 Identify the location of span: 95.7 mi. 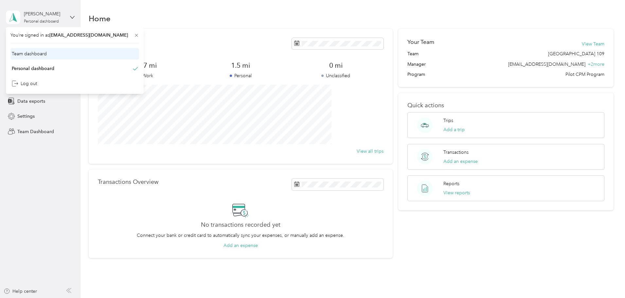
(145, 65).